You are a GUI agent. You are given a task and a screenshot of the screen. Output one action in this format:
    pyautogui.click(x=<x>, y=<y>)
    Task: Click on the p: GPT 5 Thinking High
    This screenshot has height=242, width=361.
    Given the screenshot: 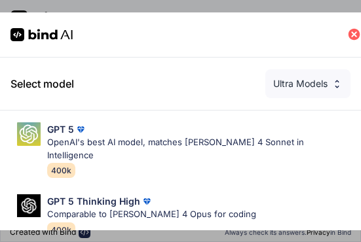 What is the action you would take?
    pyautogui.click(x=94, y=201)
    